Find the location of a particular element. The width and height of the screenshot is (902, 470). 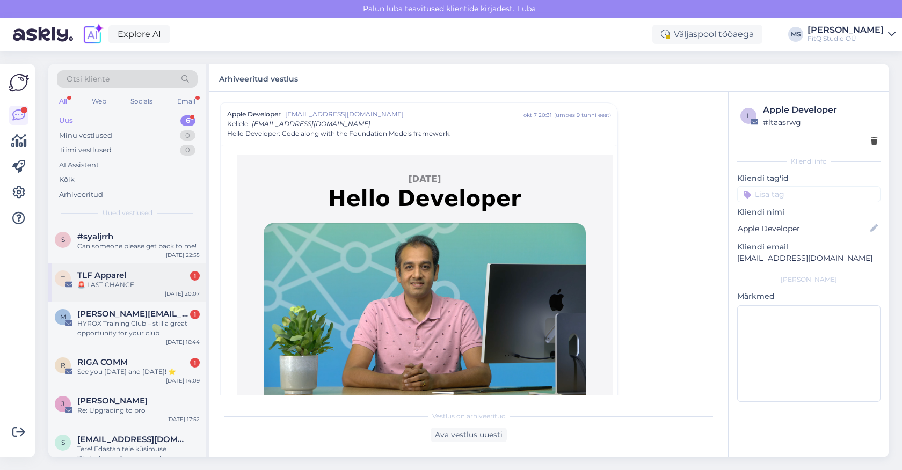

div: Kõik is located at coordinates (67, 180).